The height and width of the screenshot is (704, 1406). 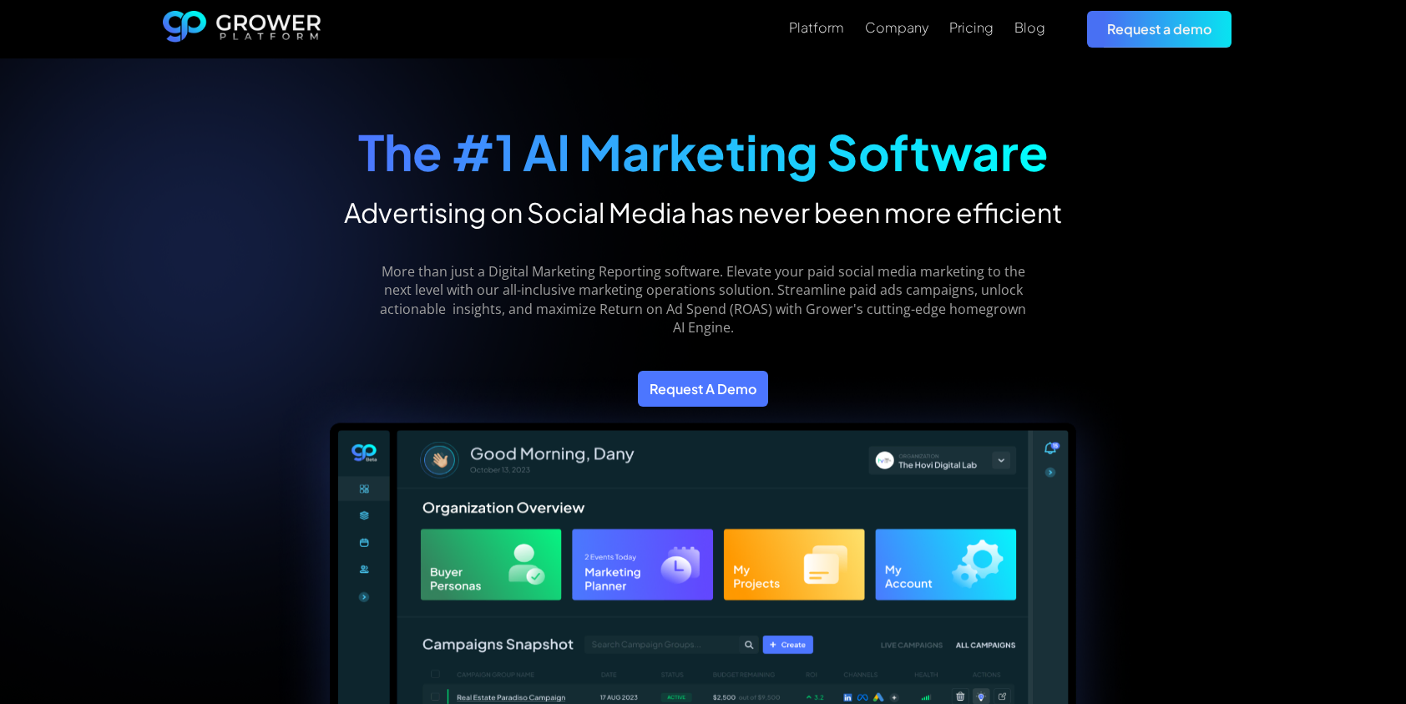 What do you see at coordinates (1159, 28) in the screenshot?
I see `a: Request a demo` at bounding box center [1159, 28].